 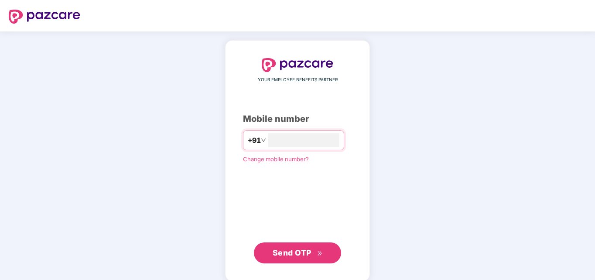 I want to click on span: down, so click(x=263, y=140).